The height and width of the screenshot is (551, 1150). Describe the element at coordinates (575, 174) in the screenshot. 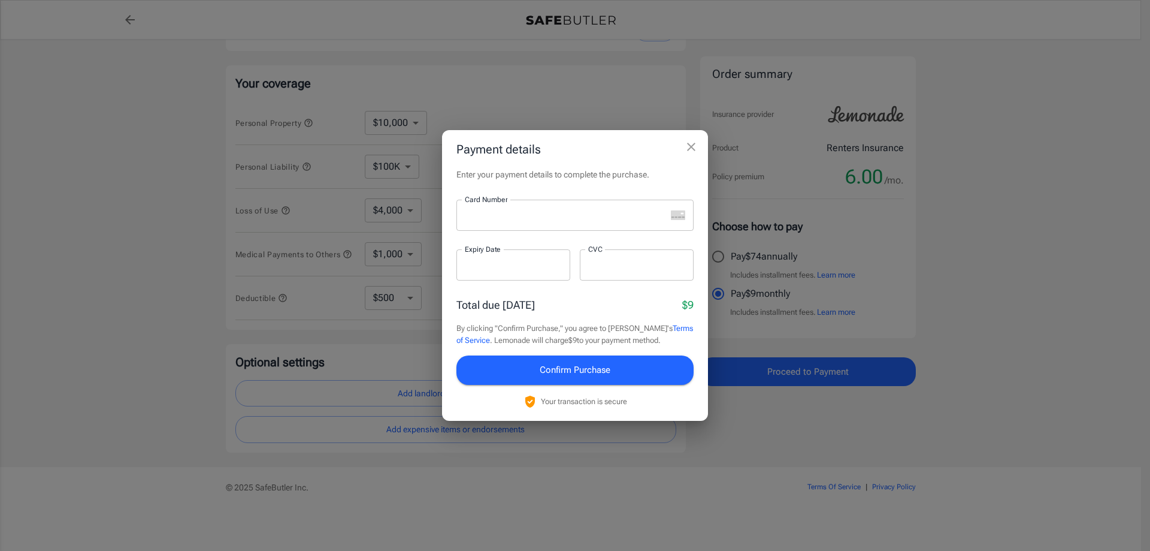

I see `p: Enter your payment details to complete the purchase.` at that location.